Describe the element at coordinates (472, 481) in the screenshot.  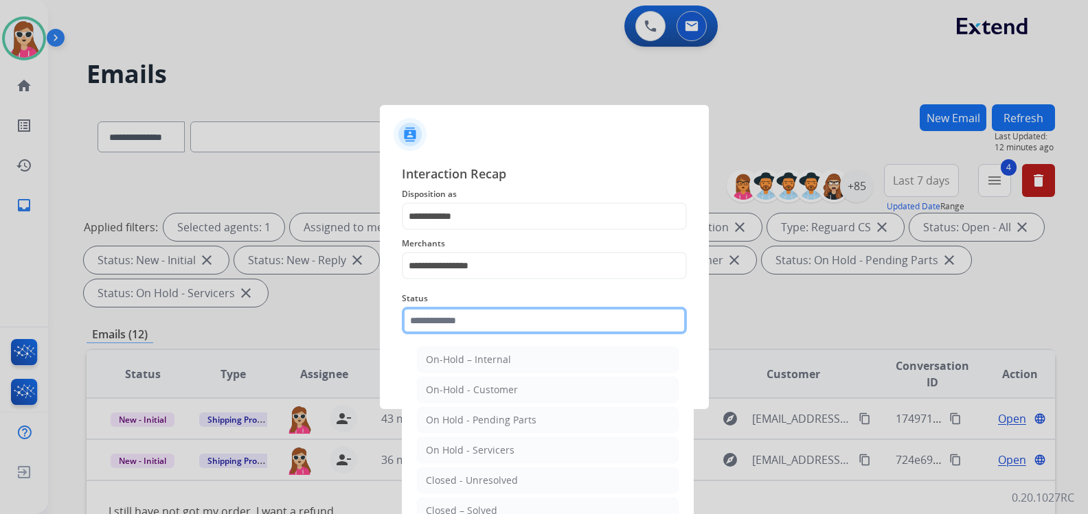
I see `div: Closed - Unresolved` at that location.